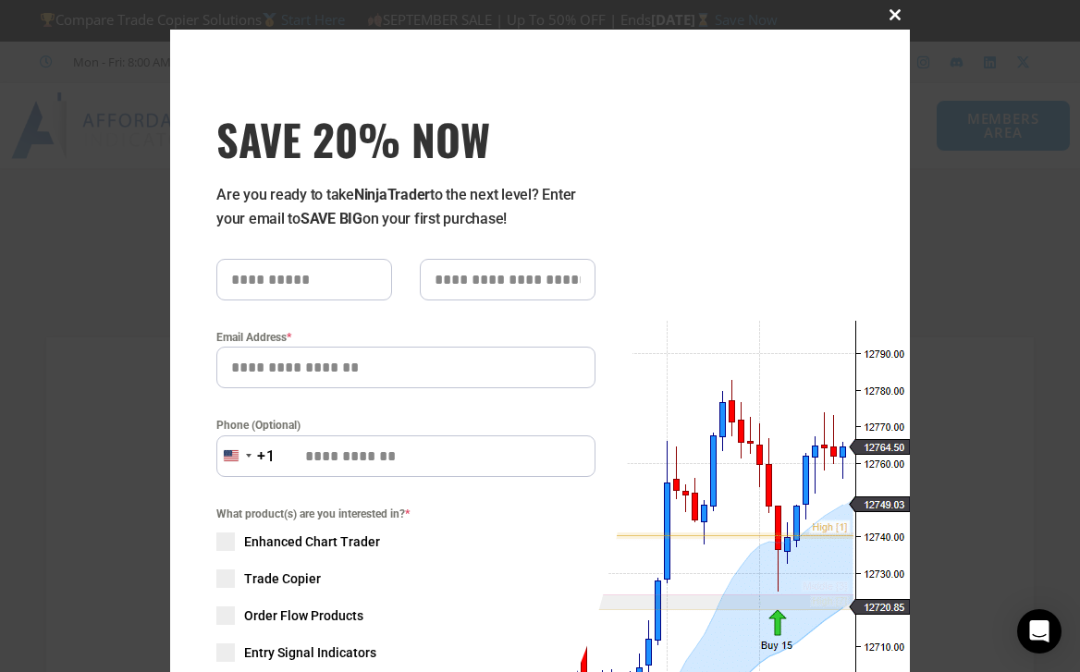 This screenshot has width=1080, height=672. Describe the element at coordinates (406, 139) in the screenshot. I see `h3: SAVE 20% NOW` at that location.